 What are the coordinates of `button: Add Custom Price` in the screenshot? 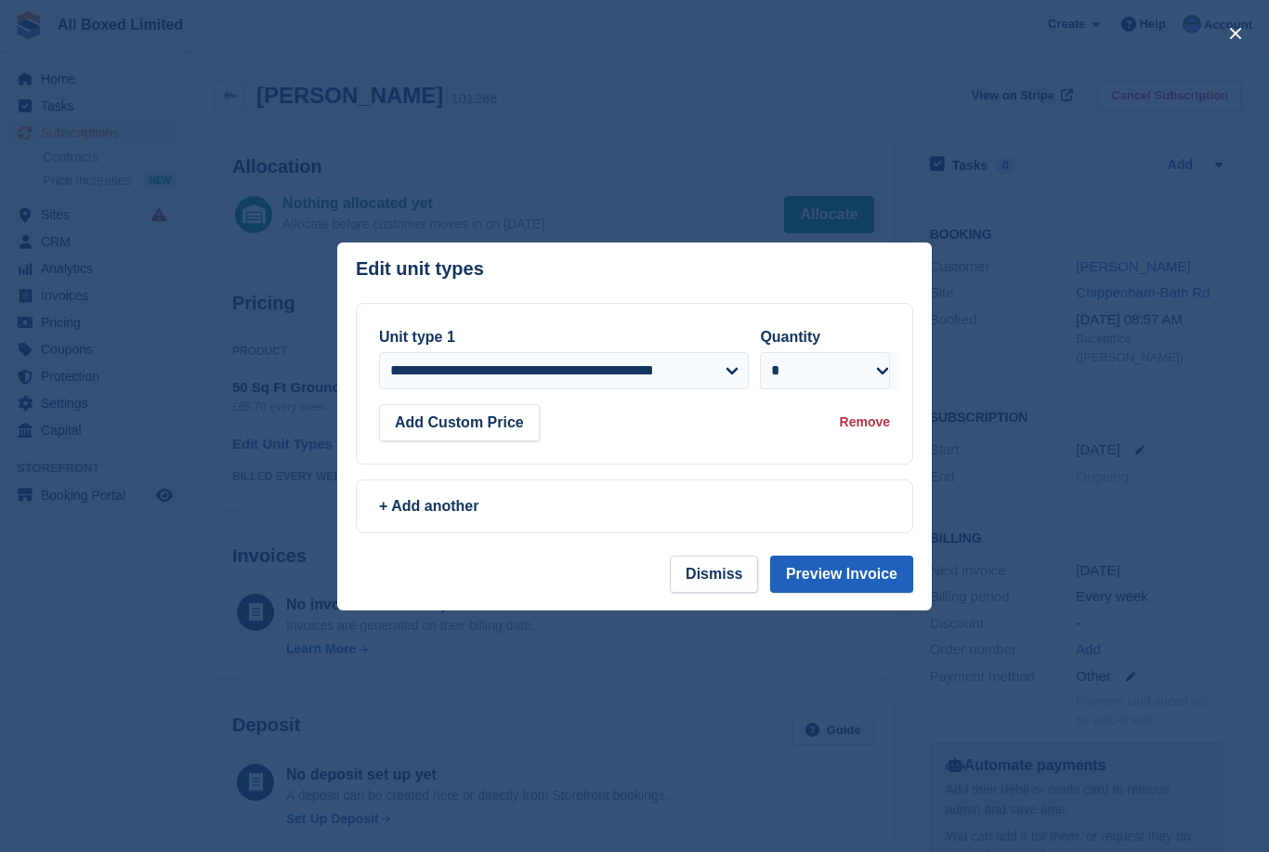 It's located at (459, 423).